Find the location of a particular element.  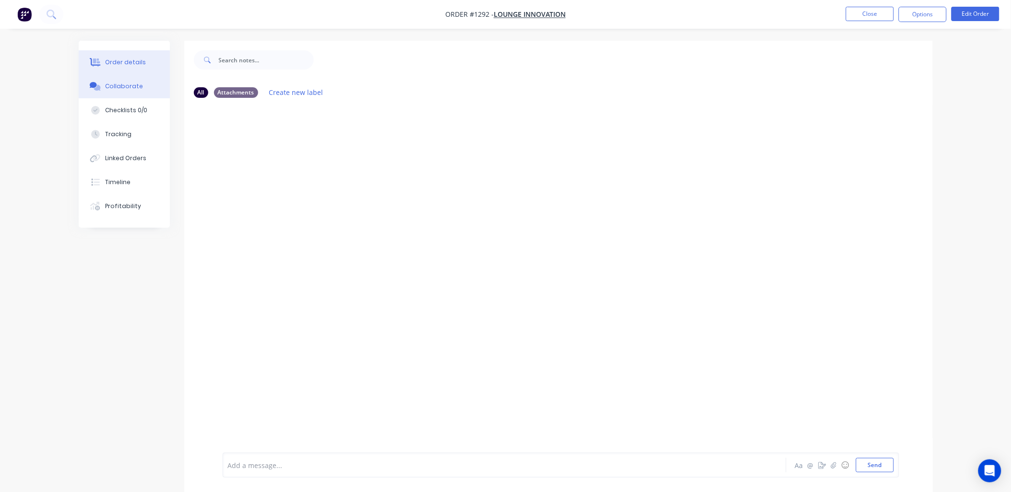

button: Checklists 0/0 is located at coordinates (124, 110).